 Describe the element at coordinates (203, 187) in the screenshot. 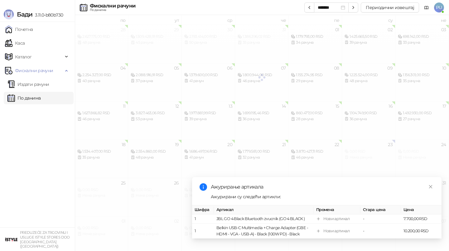

I see `span: info-circle` at that location.